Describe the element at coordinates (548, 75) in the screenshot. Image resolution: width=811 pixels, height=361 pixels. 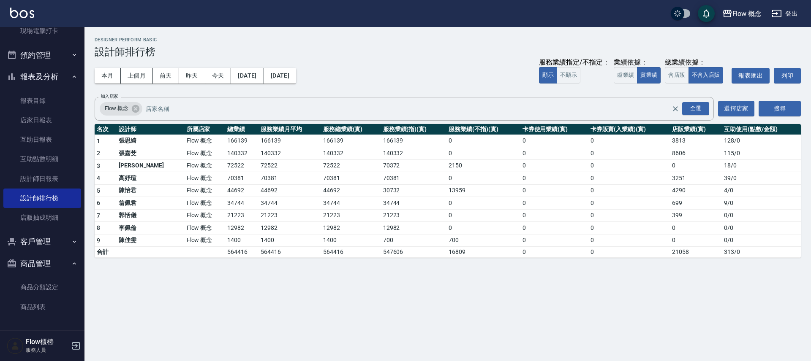
I see `button: 顯示` at that location.